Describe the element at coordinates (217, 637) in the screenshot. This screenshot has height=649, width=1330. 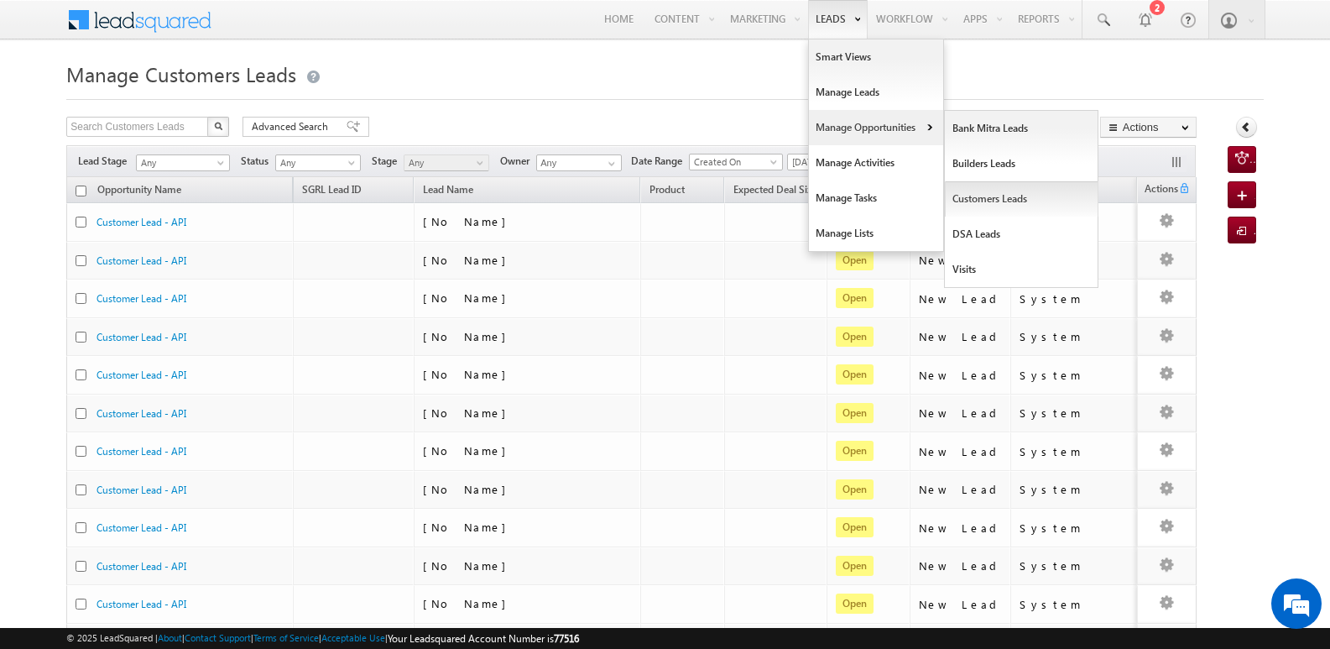
I see `a: Contact Support` at that location.